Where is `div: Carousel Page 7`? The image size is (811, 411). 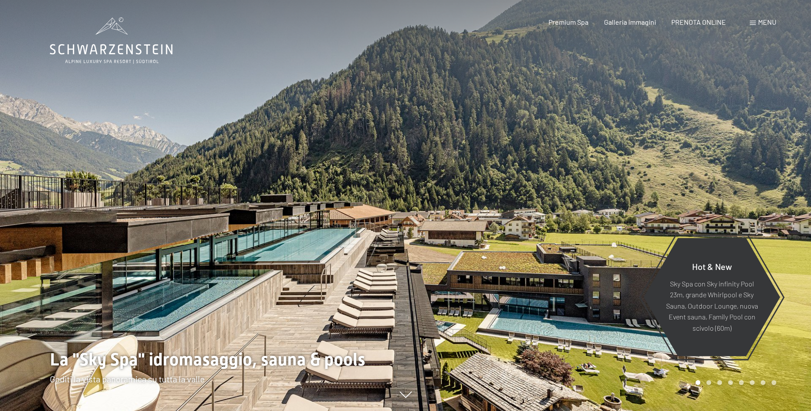
div: Carousel Page 7 is located at coordinates (763, 382).